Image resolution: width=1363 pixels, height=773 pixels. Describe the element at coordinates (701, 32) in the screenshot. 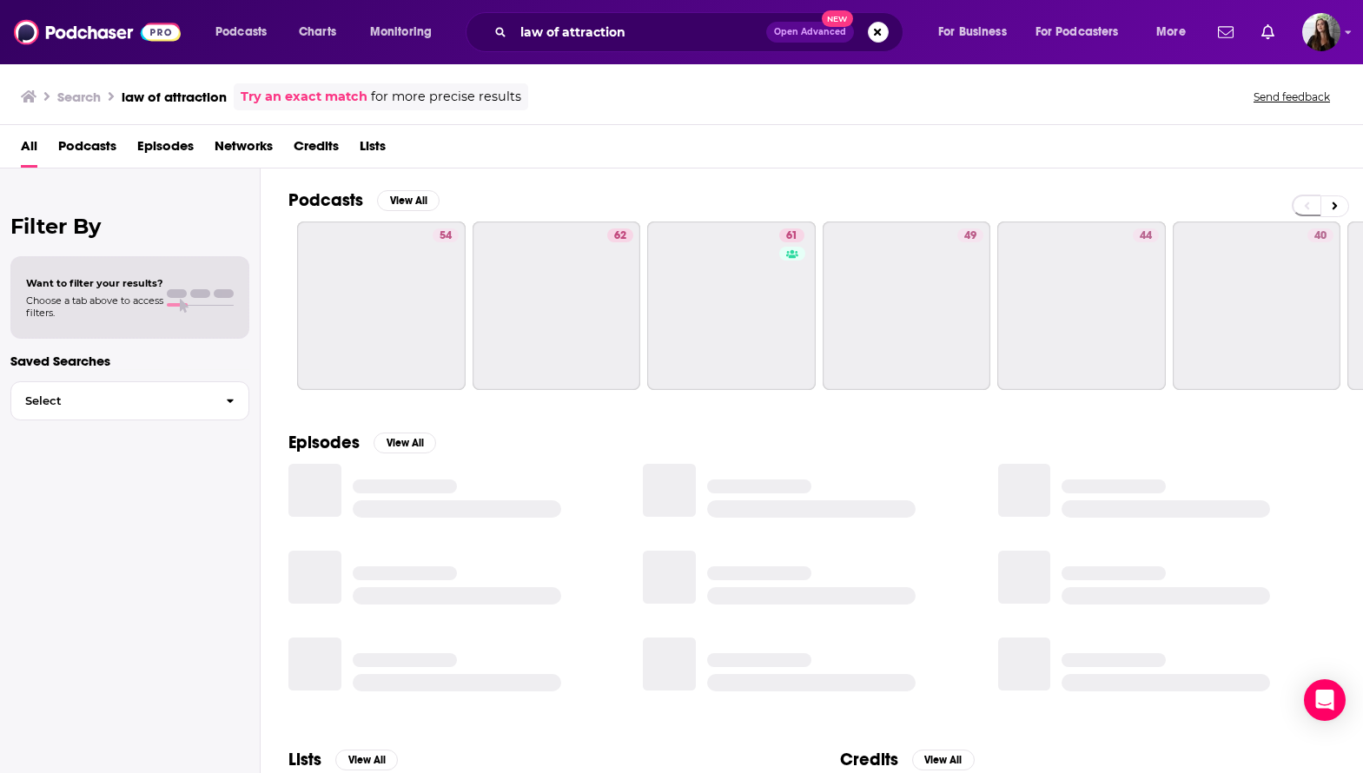

I see `div: Search podcasts, credits, & more...` at that location.